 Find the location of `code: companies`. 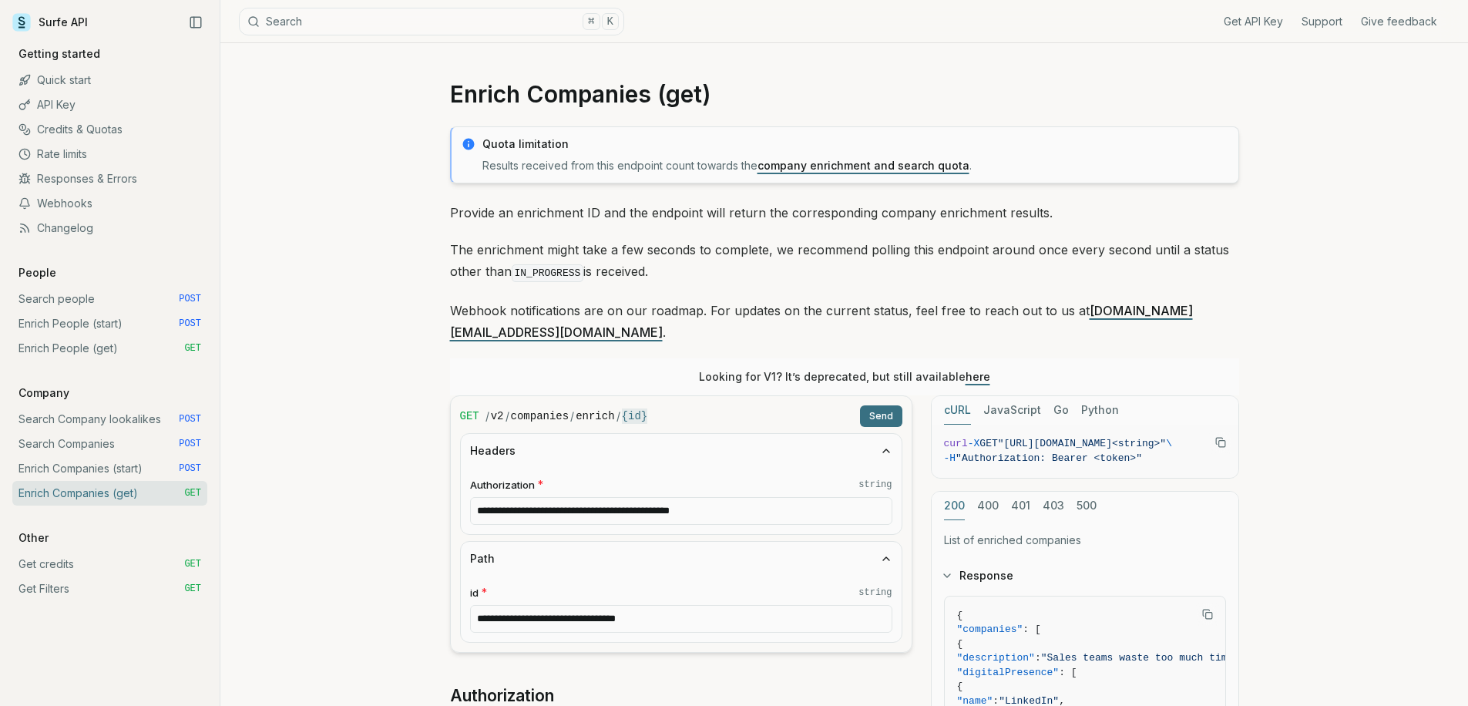

code: companies is located at coordinates (540, 416).